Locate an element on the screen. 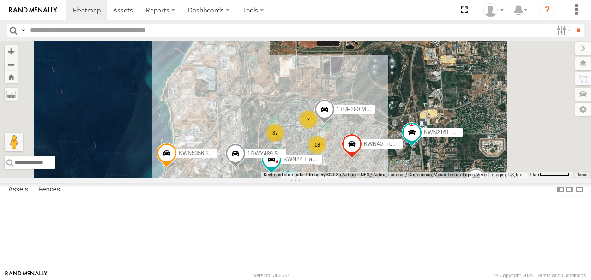 The image size is (591, 280). span: 1GWY489 Signage Truck is located at coordinates (278, 154).